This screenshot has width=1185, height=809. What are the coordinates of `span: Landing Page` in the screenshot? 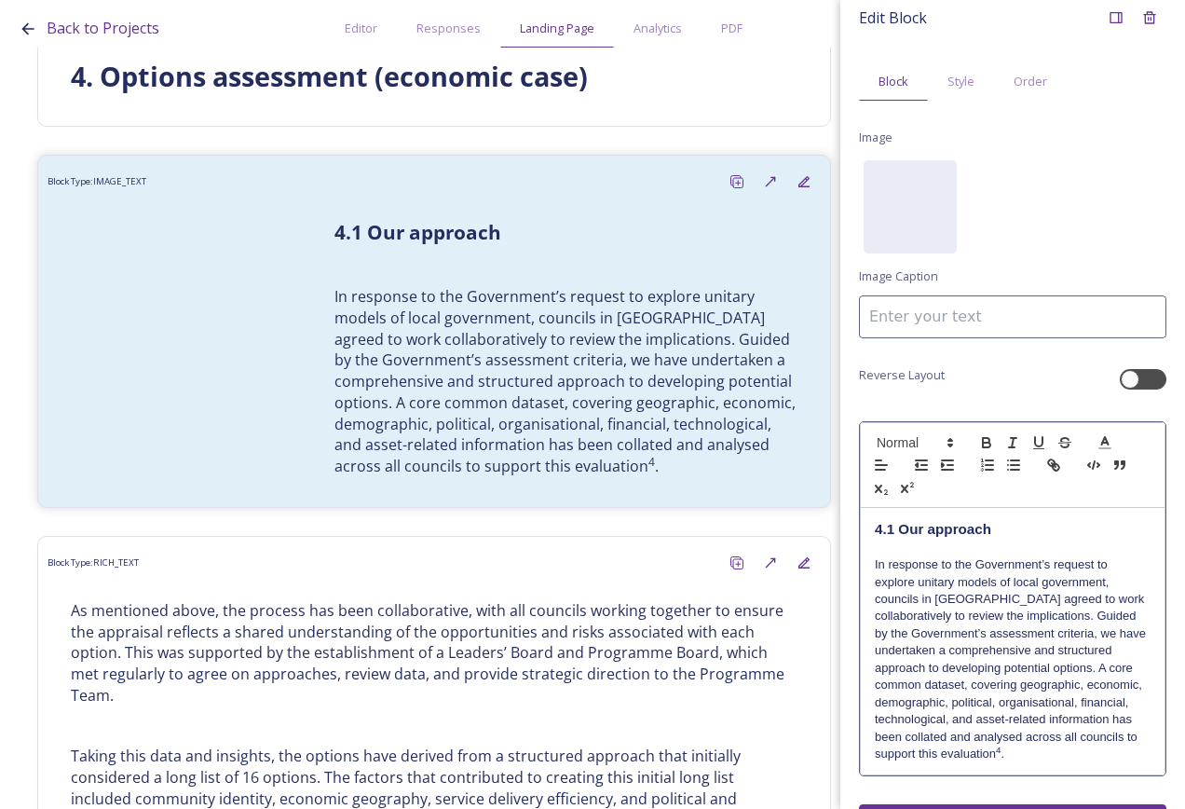 It's located at (557, 28).